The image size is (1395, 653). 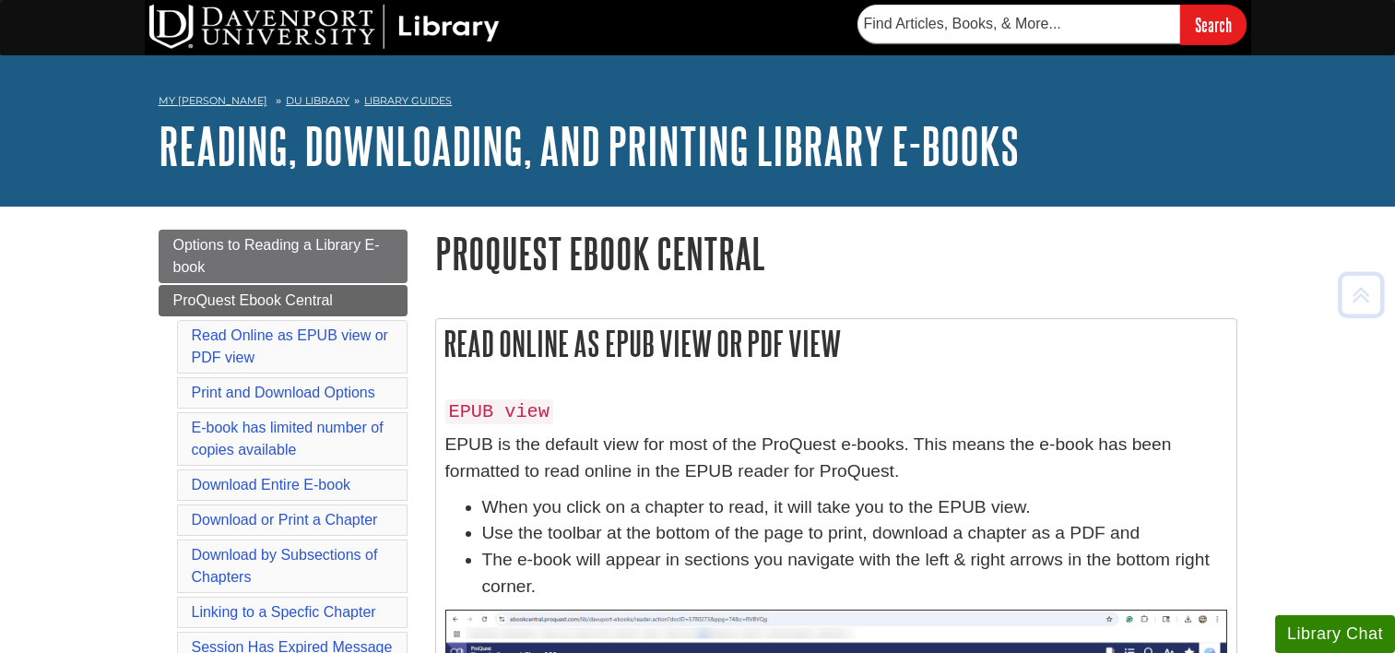 What do you see at coordinates (588, 146) in the screenshot?
I see `a: Reading, Downloading, and Printing Library E-books` at bounding box center [588, 146].